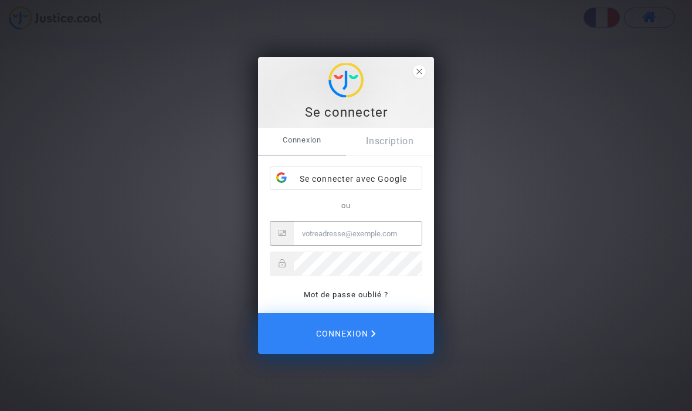 The width and height of the screenshot is (692, 411). I want to click on a: Mot de passe oublié ?, so click(346, 294).